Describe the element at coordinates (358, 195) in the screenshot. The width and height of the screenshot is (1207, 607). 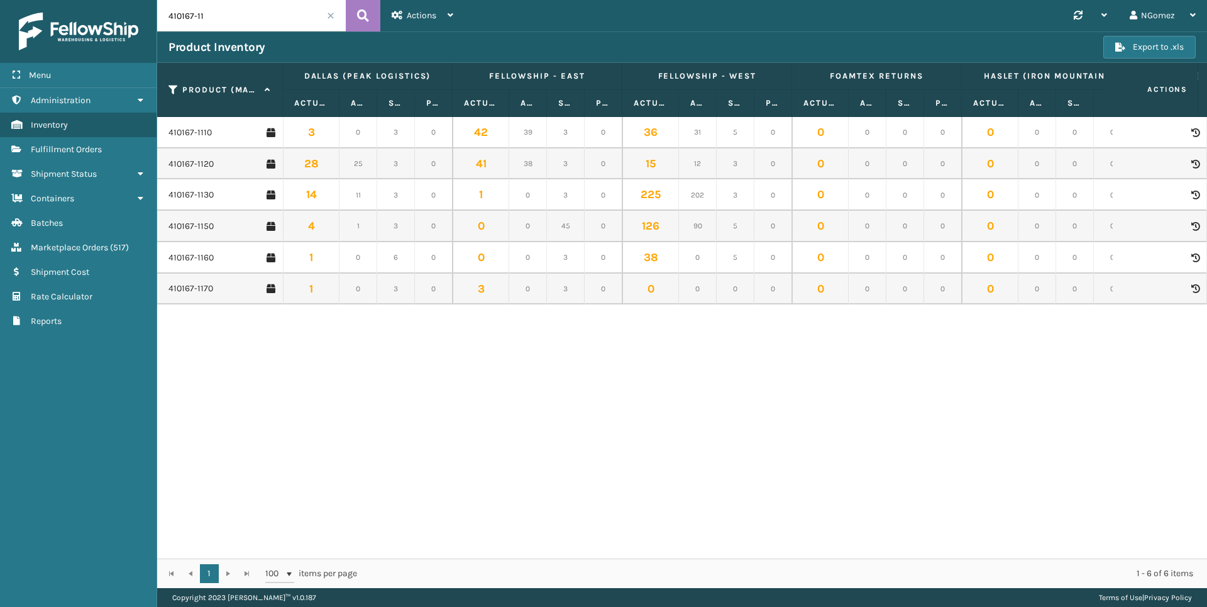
I see `td: 11` at that location.